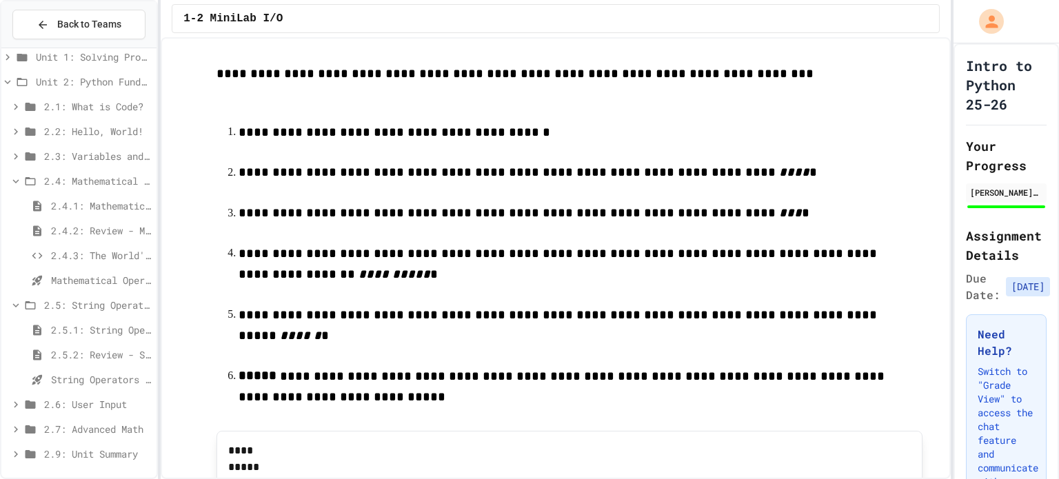  What do you see at coordinates (79, 24) in the screenshot?
I see `button: Back to Teams` at bounding box center [79, 24].